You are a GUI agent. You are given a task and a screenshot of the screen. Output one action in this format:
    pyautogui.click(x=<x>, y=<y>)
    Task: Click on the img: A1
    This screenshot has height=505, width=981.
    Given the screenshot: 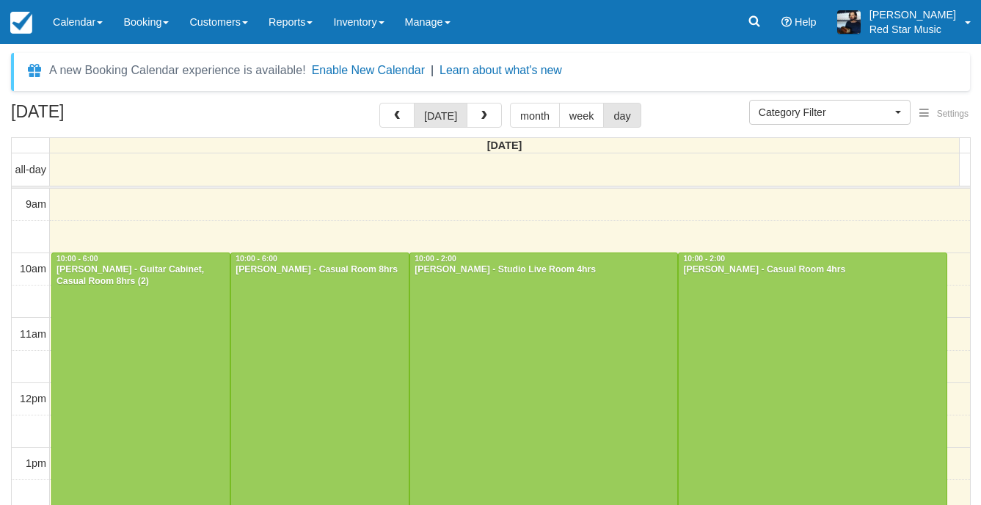 What is the action you would take?
    pyautogui.click(x=849, y=22)
    